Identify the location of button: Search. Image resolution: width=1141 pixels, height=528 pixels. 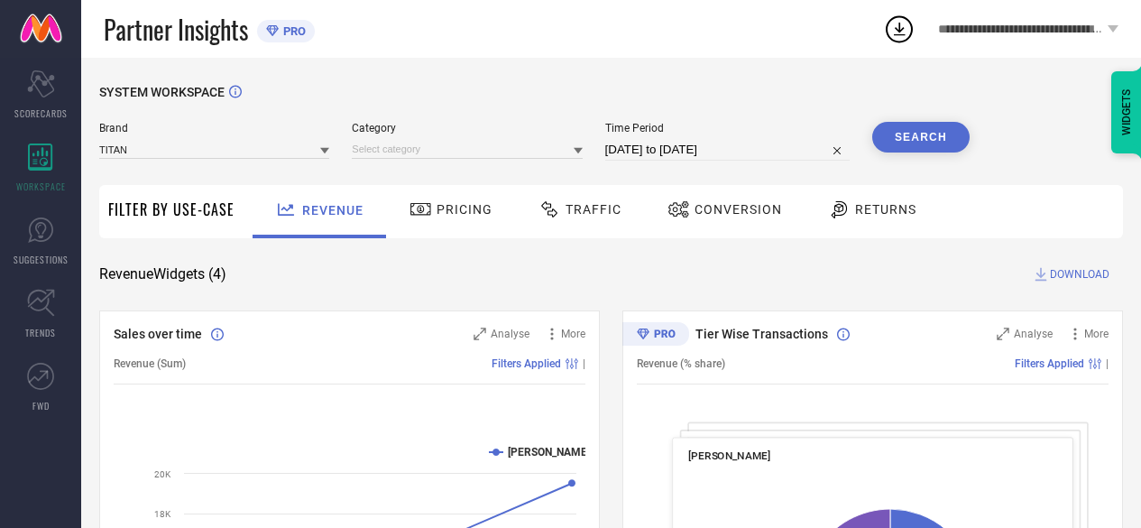
(921, 137).